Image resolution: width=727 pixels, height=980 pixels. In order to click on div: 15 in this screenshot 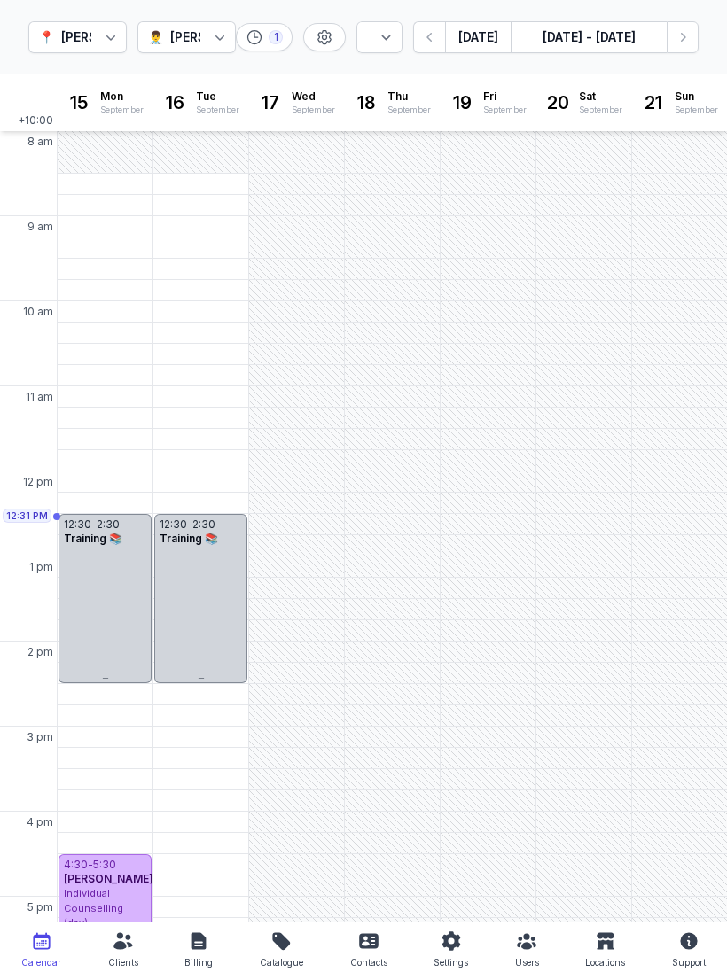, I will do `click(79, 103)`.